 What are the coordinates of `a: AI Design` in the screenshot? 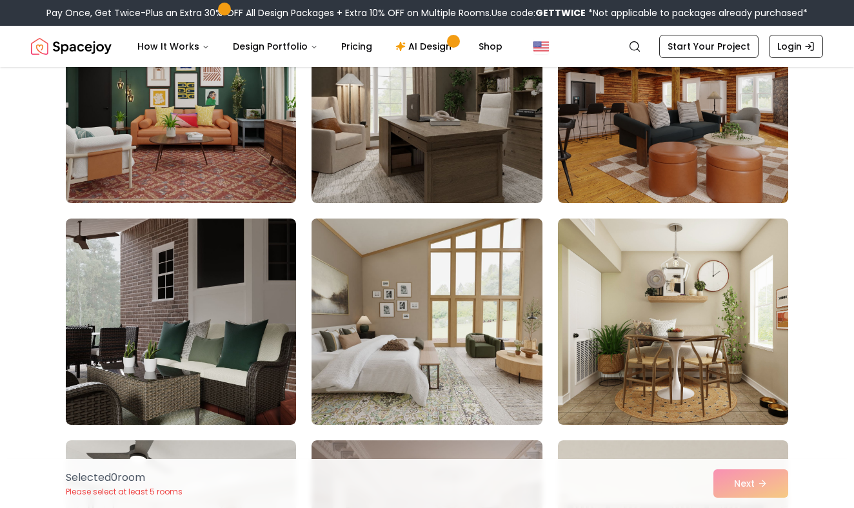 It's located at (425, 46).